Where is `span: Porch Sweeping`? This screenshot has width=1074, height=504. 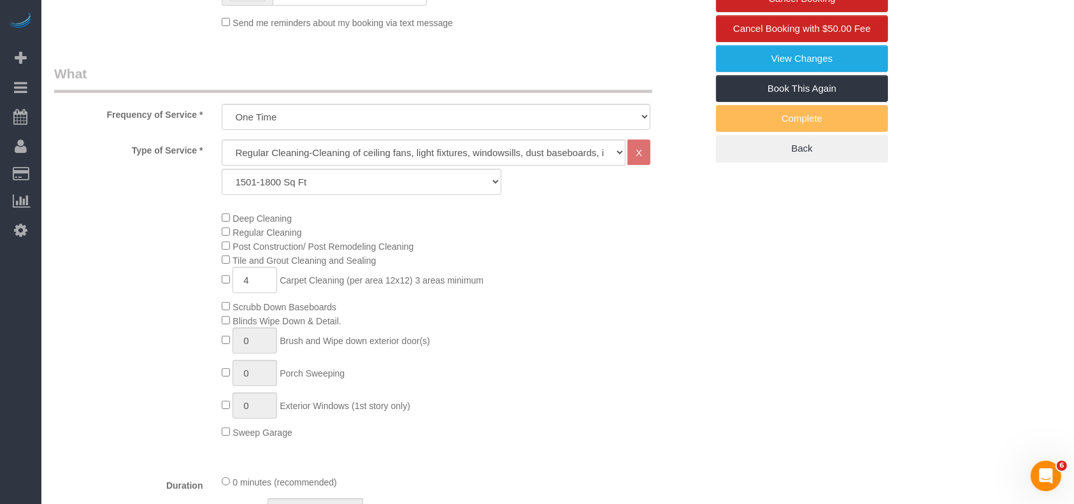 span: Porch Sweeping is located at coordinates (312, 373).